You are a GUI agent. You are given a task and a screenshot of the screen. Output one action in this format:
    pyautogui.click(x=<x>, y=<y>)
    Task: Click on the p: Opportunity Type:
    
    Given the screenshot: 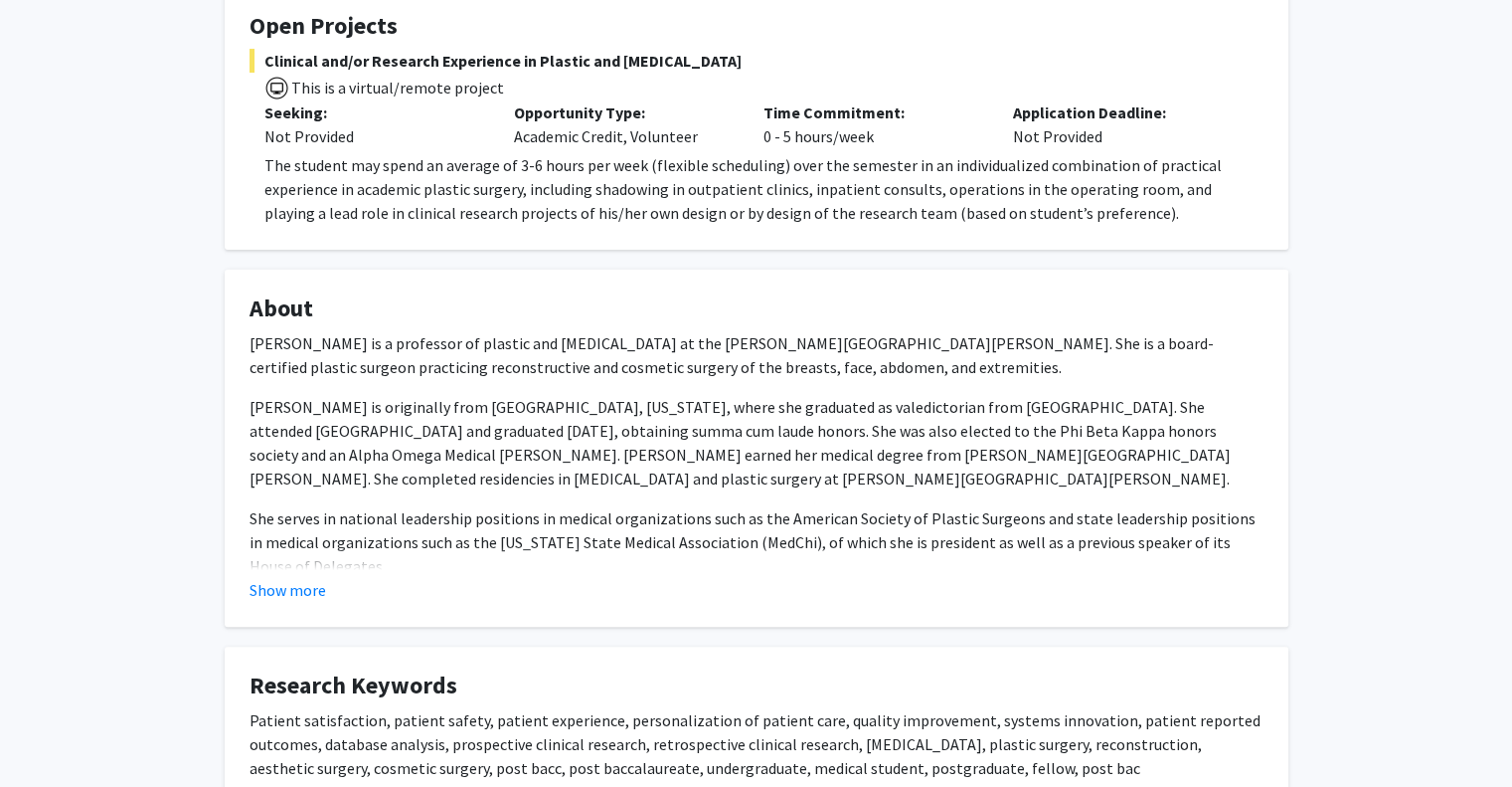 What is the action you would take?
    pyautogui.click(x=623, y=112)
    